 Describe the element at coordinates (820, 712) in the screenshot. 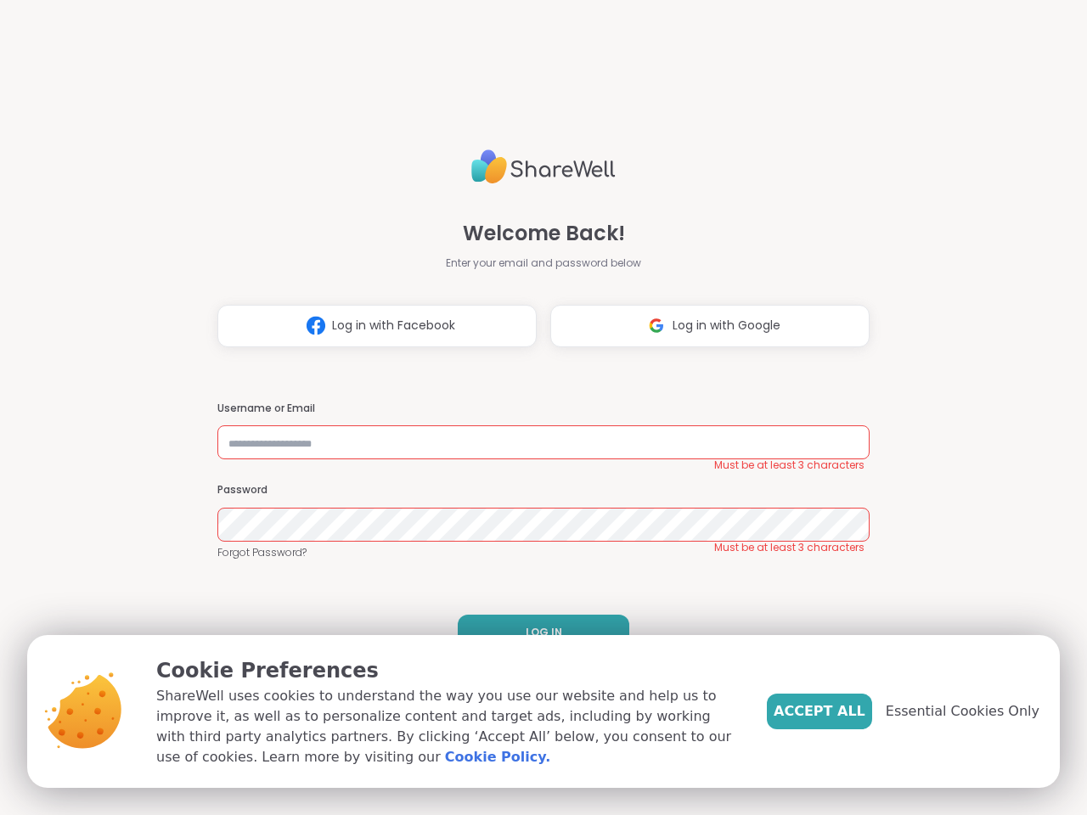

I see `span: Accept All` at that location.